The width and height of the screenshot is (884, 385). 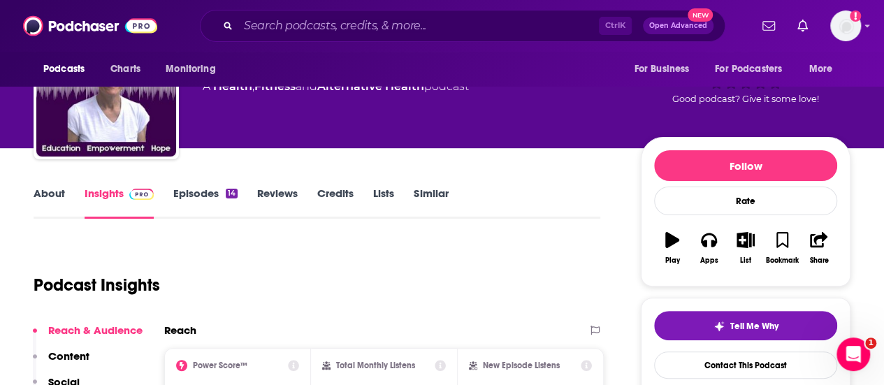 I want to click on div: Share, so click(x=818, y=261).